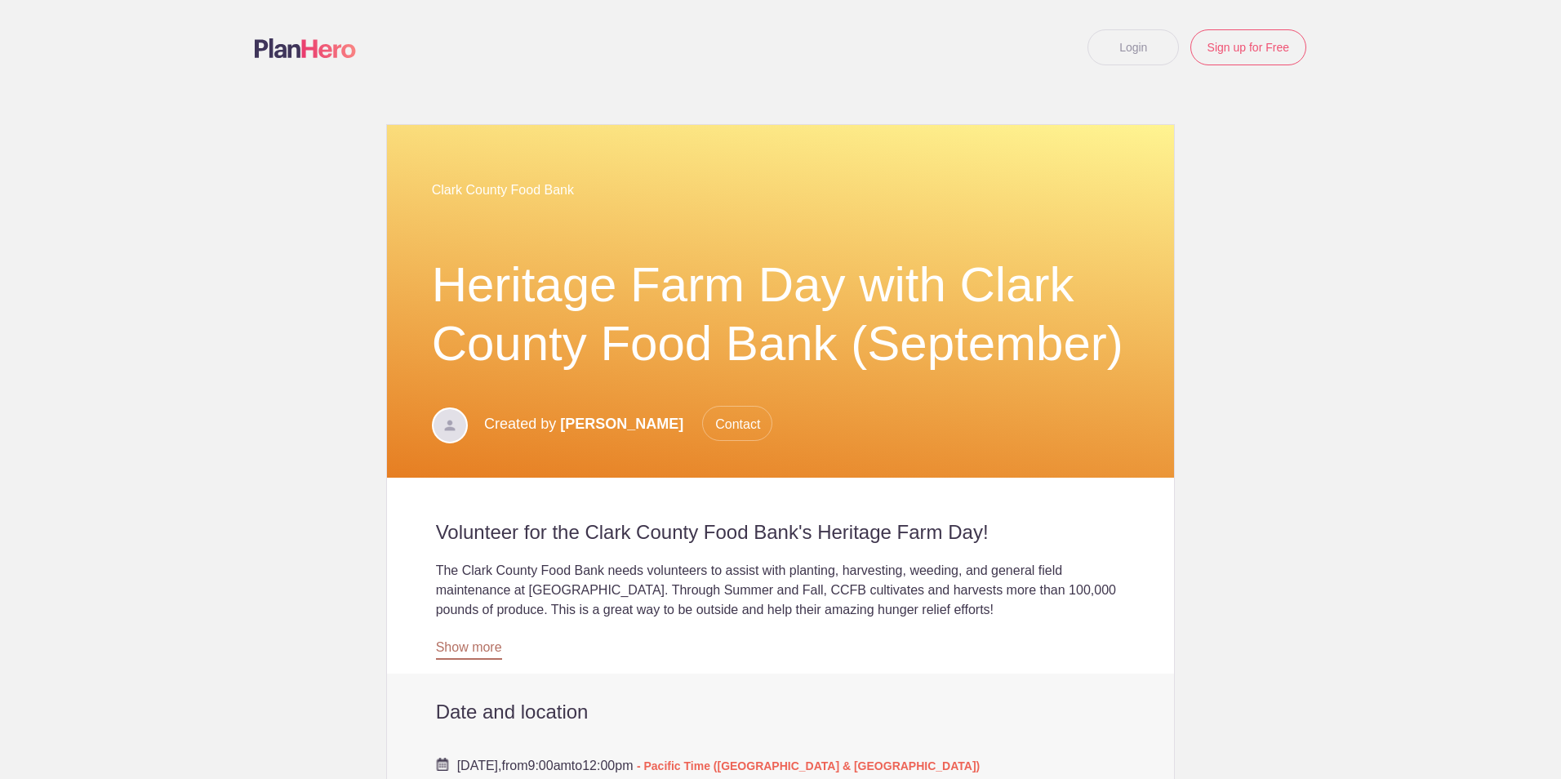 The image size is (1561, 779). What do you see at coordinates (781, 314) in the screenshot?
I see `h1: Heritage Farm Day with Clark County Food Bank (September)` at bounding box center [781, 314].